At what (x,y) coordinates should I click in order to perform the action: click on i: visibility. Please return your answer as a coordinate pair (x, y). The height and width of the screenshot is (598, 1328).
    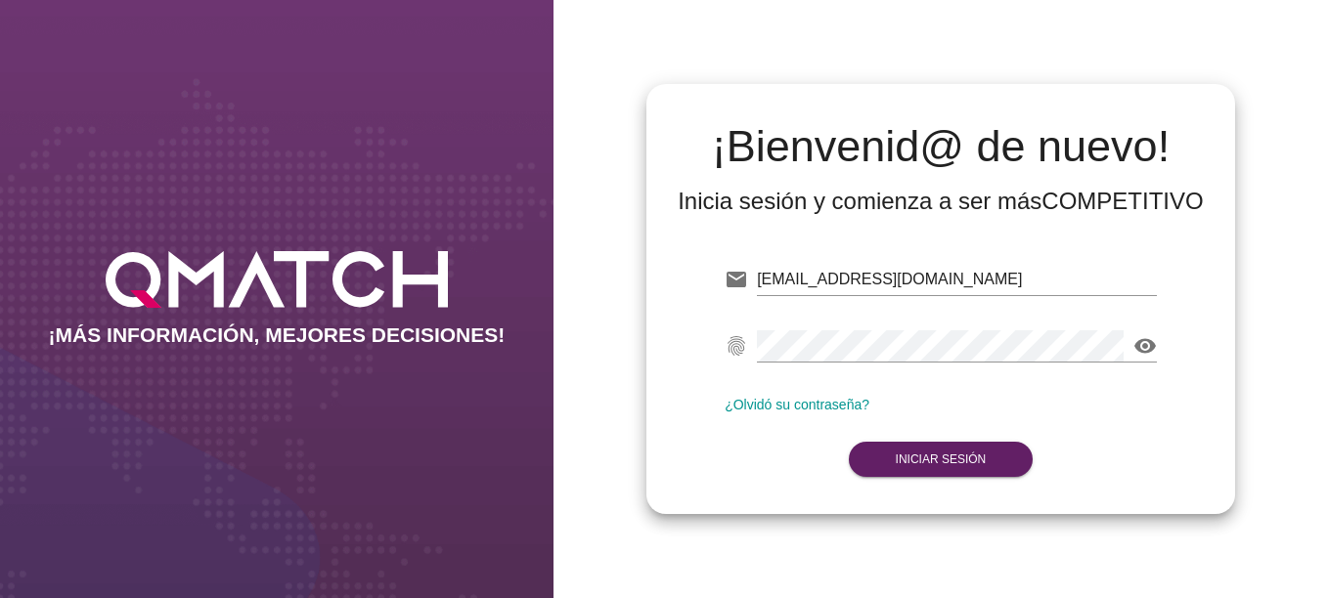
    Looking at the image, I should click on (1145, 346).